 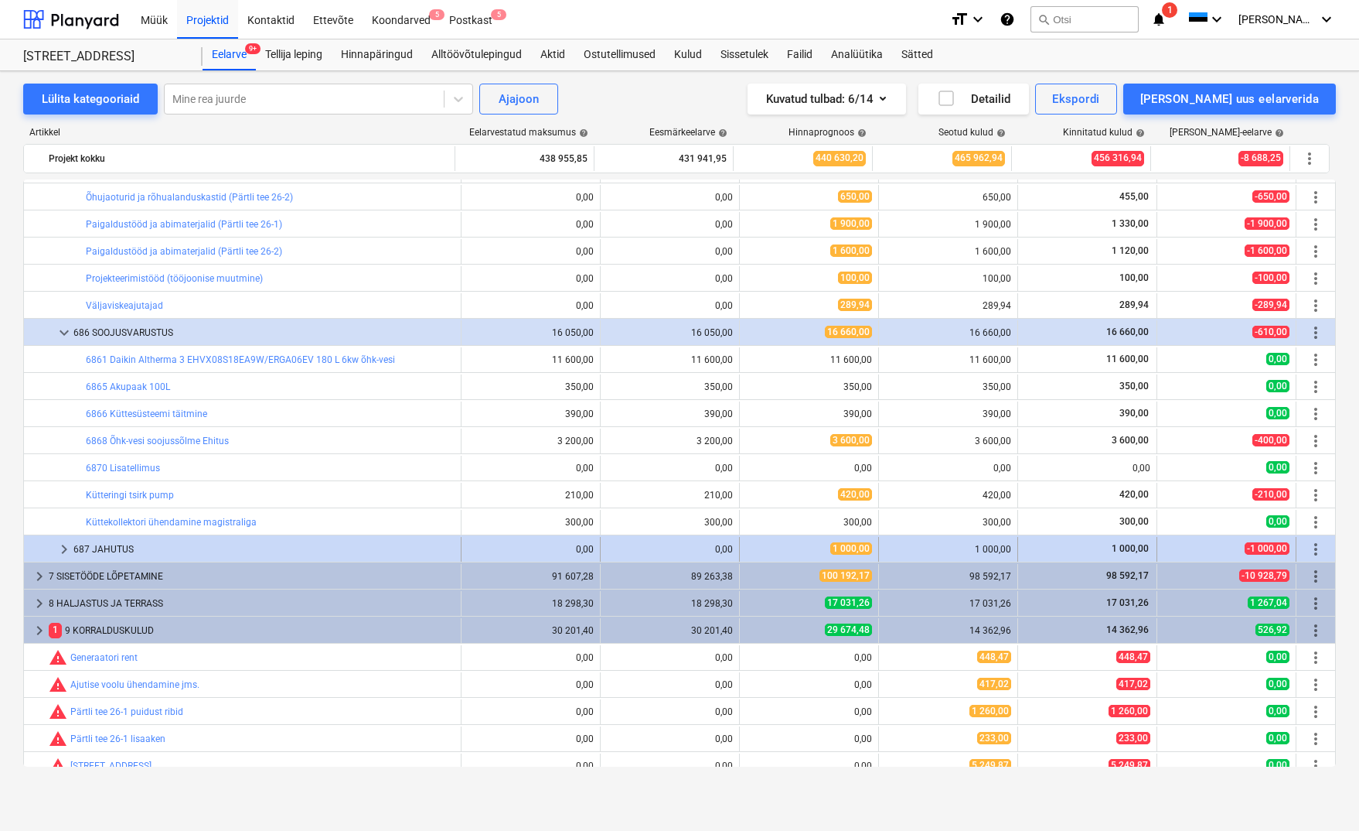 What do you see at coordinates (1127, 629) in the screenshot?
I see `span: 14 362,96` at bounding box center [1127, 629].